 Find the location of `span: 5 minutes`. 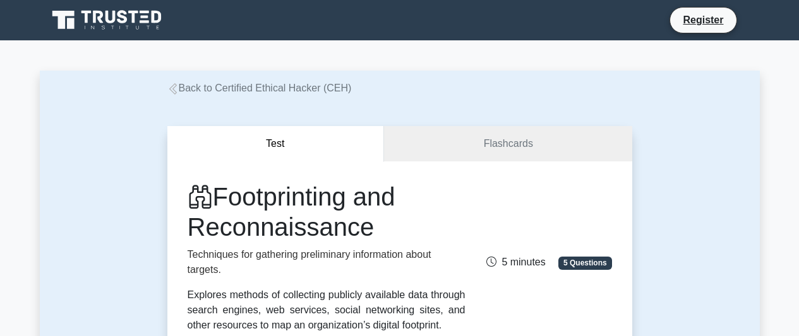

span: 5 minutes is located at coordinates (515, 262).